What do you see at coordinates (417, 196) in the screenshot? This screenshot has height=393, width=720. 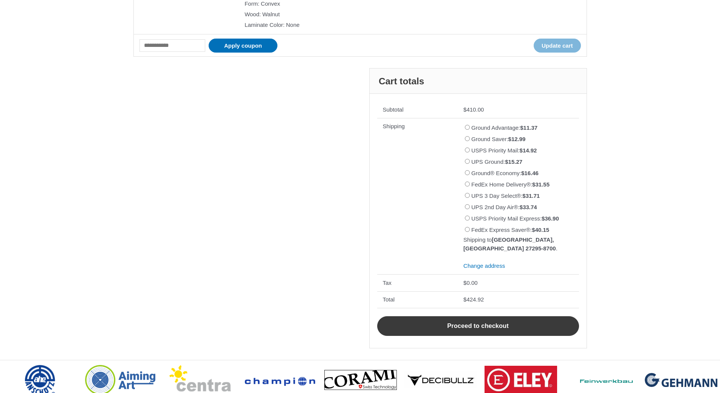 I see `th: Shipping` at bounding box center [417, 196].